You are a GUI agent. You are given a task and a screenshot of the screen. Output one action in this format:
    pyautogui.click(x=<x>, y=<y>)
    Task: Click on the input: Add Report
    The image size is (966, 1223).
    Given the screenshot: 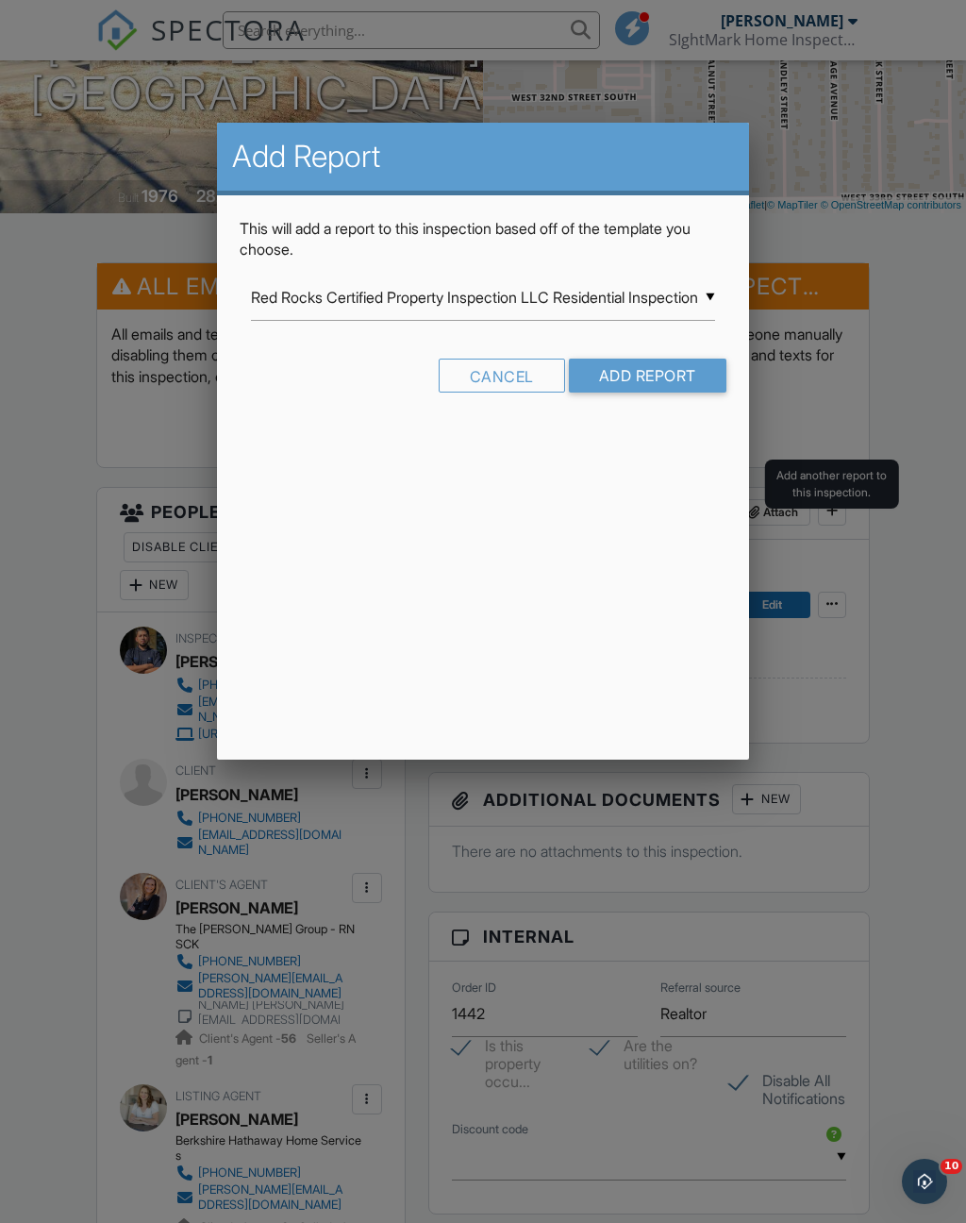 What is the action you would take?
    pyautogui.click(x=647, y=375)
    